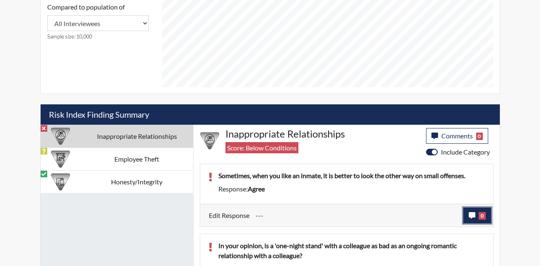  I want to click on span: Comments, so click(457, 135).